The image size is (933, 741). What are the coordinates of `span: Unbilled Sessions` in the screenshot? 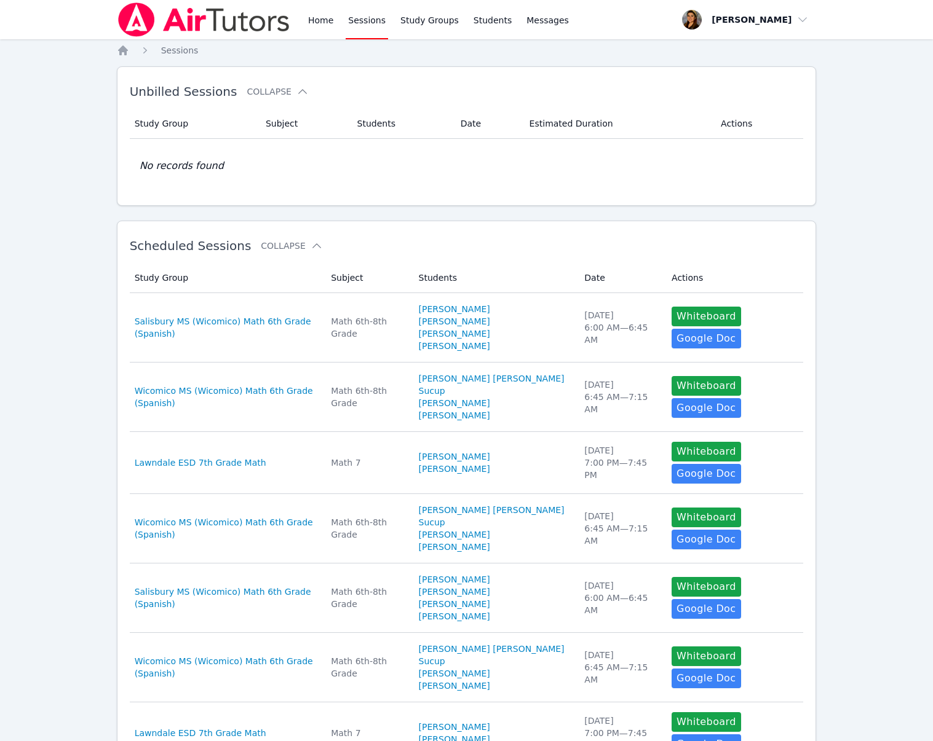 It's located at (183, 92).